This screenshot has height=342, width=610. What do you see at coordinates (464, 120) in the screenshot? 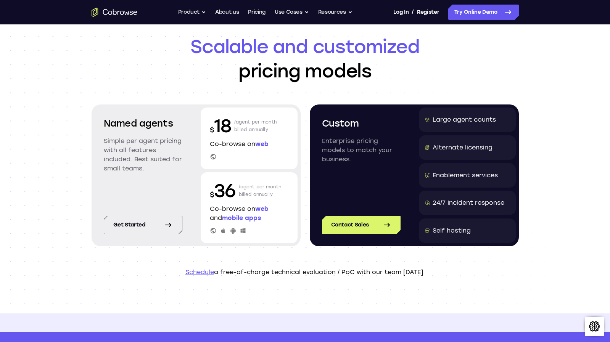
I see `div: Large agent counts` at bounding box center [464, 120].